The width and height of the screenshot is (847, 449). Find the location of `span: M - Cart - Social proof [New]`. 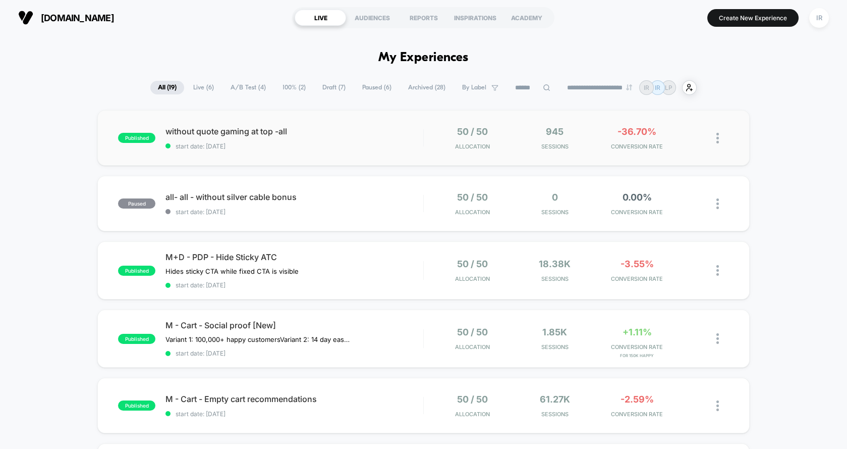

span: M - Cart - Social proof [New] is located at coordinates (294, 325).